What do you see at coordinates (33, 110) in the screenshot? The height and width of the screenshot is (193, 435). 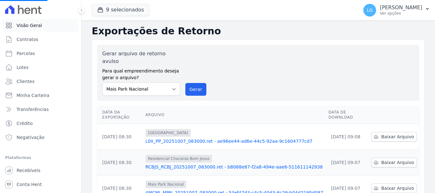 I see `span: Transferências` at bounding box center [33, 110].